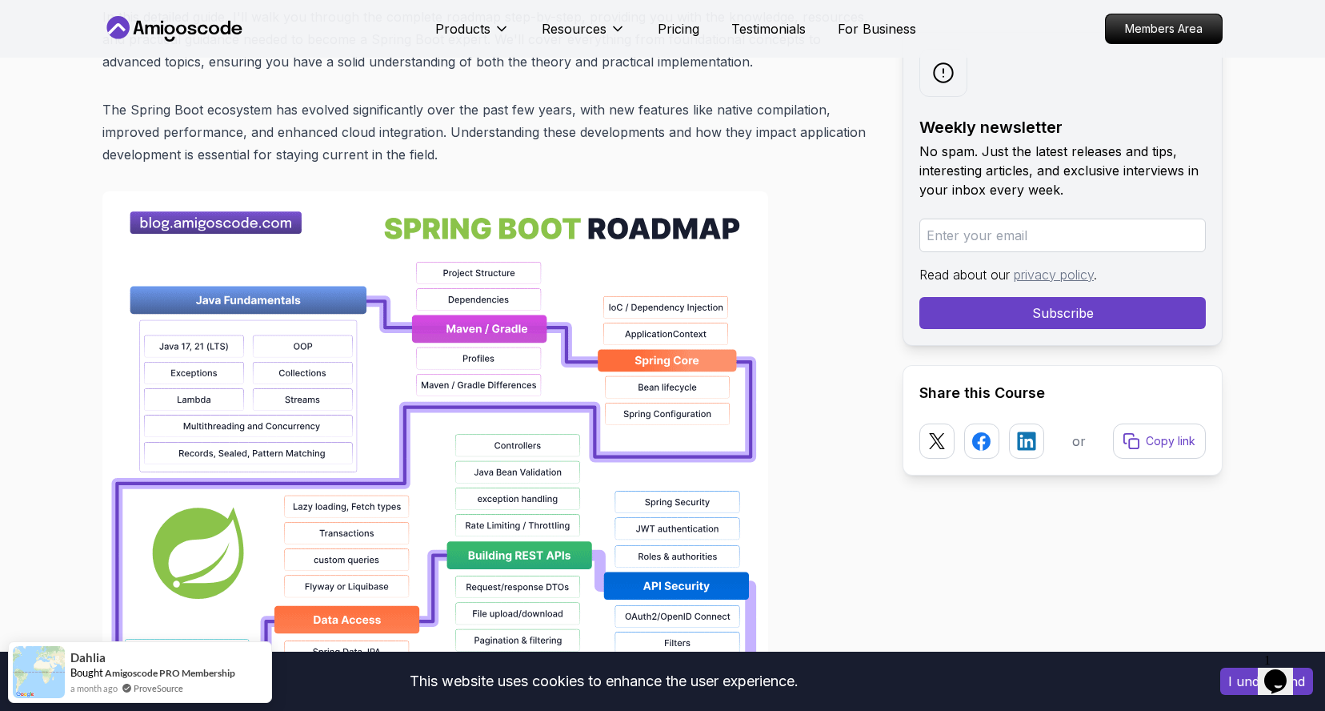 This screenshot has height=711, width=1325. I want to click on a: Amigoscode PRO Membership, so click(170, 672).